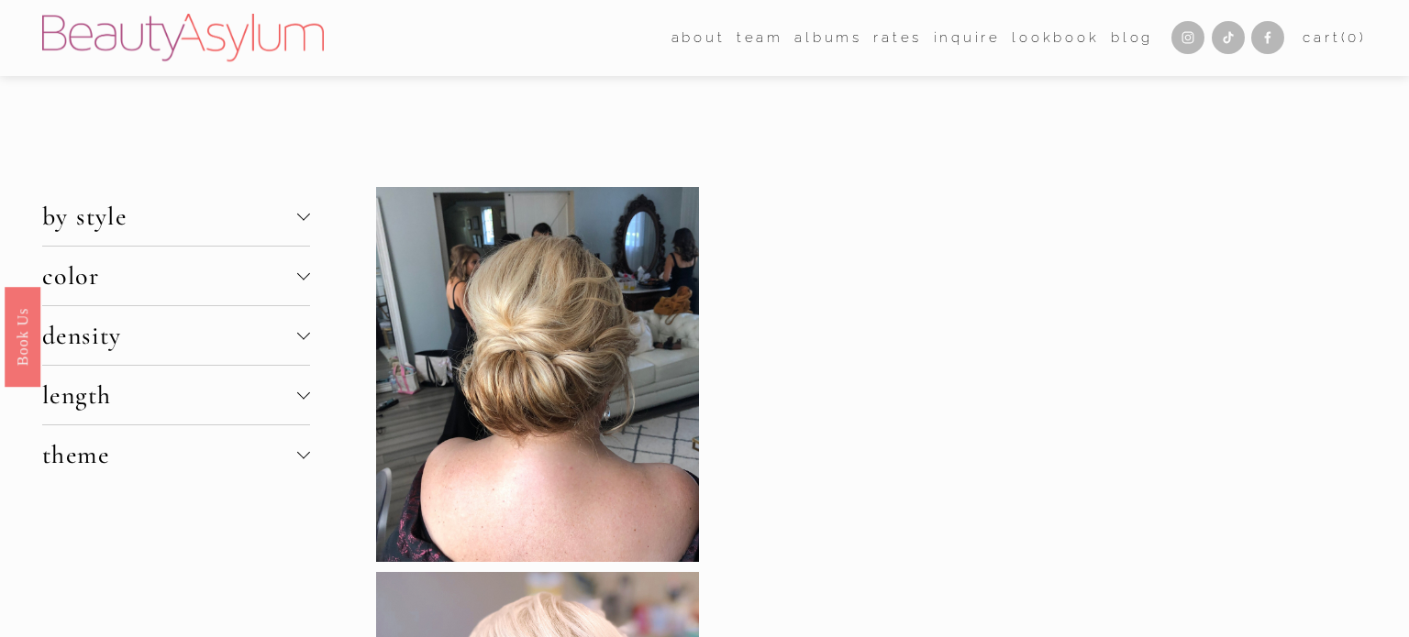 The image size is (1409, 637). I want to click on a: albums, so click(828, 38).